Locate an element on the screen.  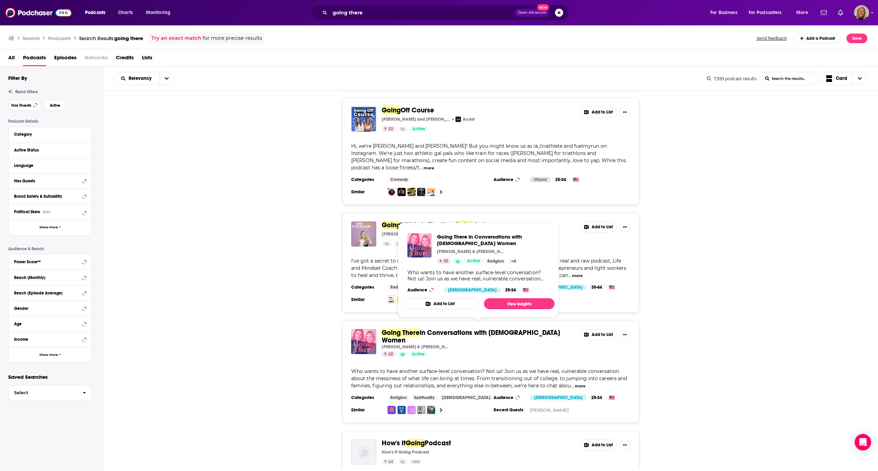
button: Open AdvancedNew is located at coordinates (532, 13).